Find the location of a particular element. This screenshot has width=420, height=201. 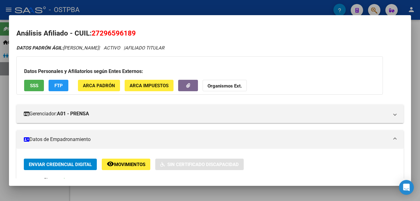

button: SSS is located at coordinates (34, 85).